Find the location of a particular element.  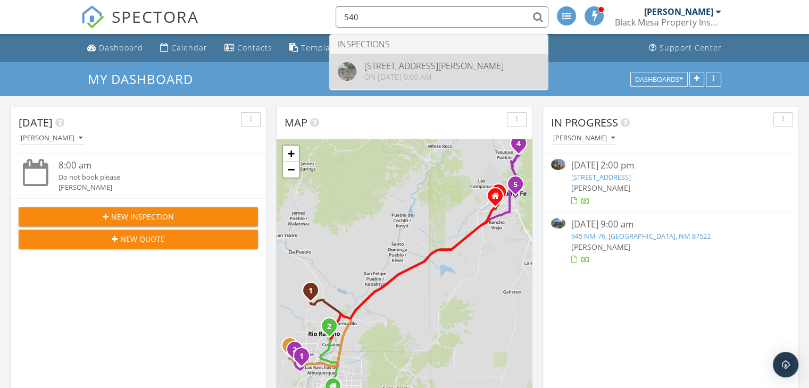

div: Calendar is located at coordinates (189, 47).